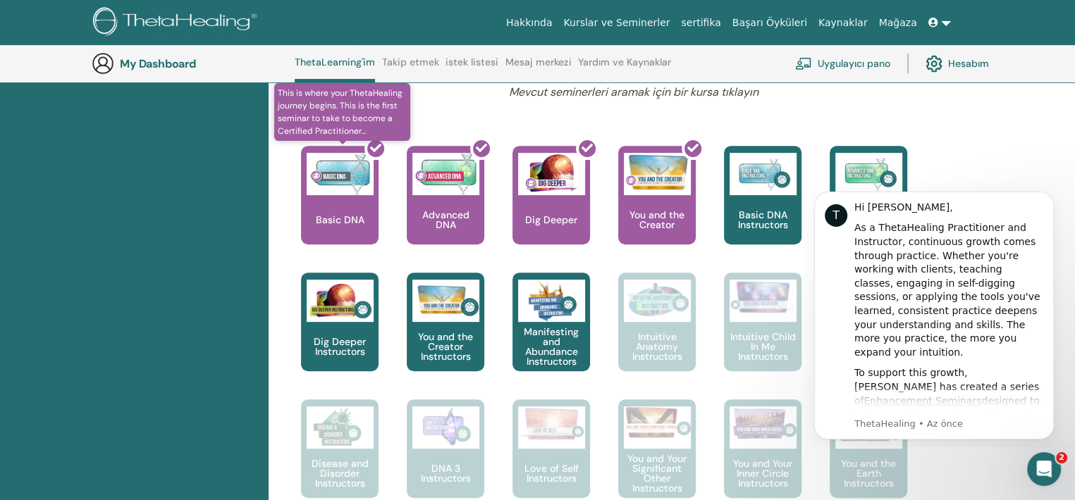 The width and height of the screenshot is (1075, 500). I want to click on p: Mevcut seminerleri aramak için bir kursa tıklayın, so click(634, 92).